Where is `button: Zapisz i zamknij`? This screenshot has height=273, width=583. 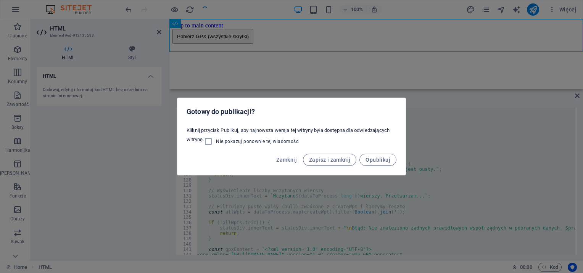
button: Zapisz i zamknij is located at coordinates (330, 160).